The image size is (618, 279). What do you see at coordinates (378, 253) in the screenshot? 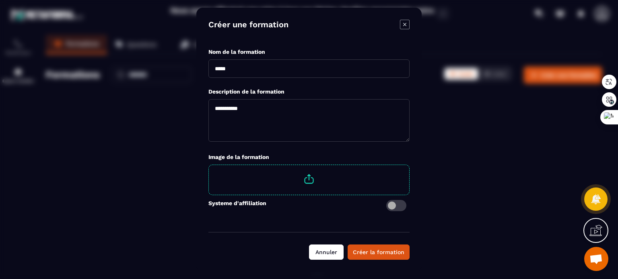
I see `button: Créer la formation` at bounding box center [378, 253].